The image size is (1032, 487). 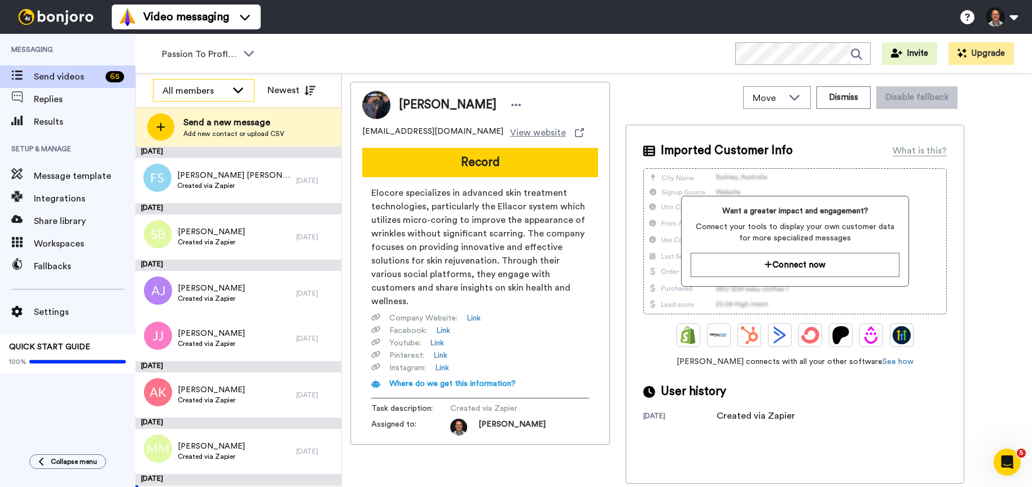 I want to click on img: ConvertKit, so click(x=810, y=335).